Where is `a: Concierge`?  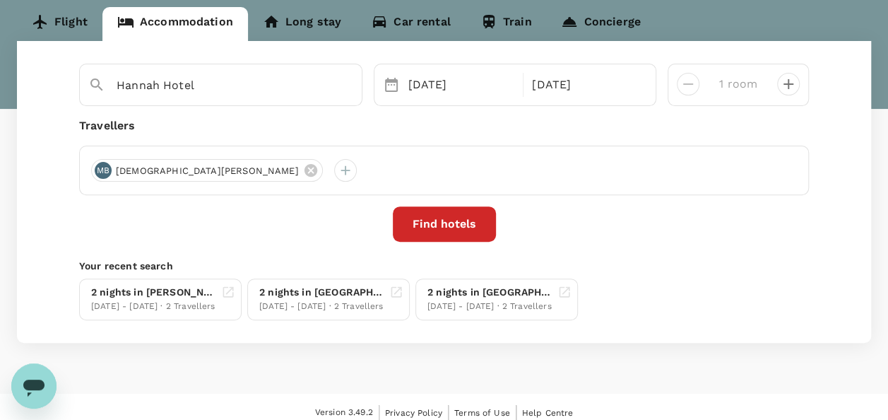
a: Concierge is located at coordinates (601, 24).